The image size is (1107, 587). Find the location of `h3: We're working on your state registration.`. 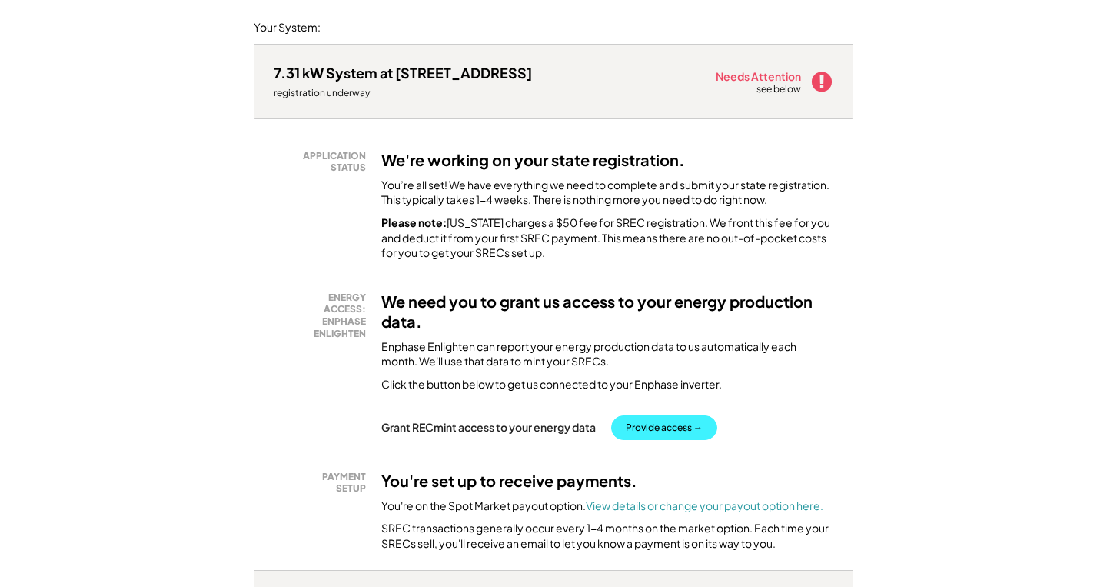

h3: We're working on your state registration. is located at coordinates (533, 160).